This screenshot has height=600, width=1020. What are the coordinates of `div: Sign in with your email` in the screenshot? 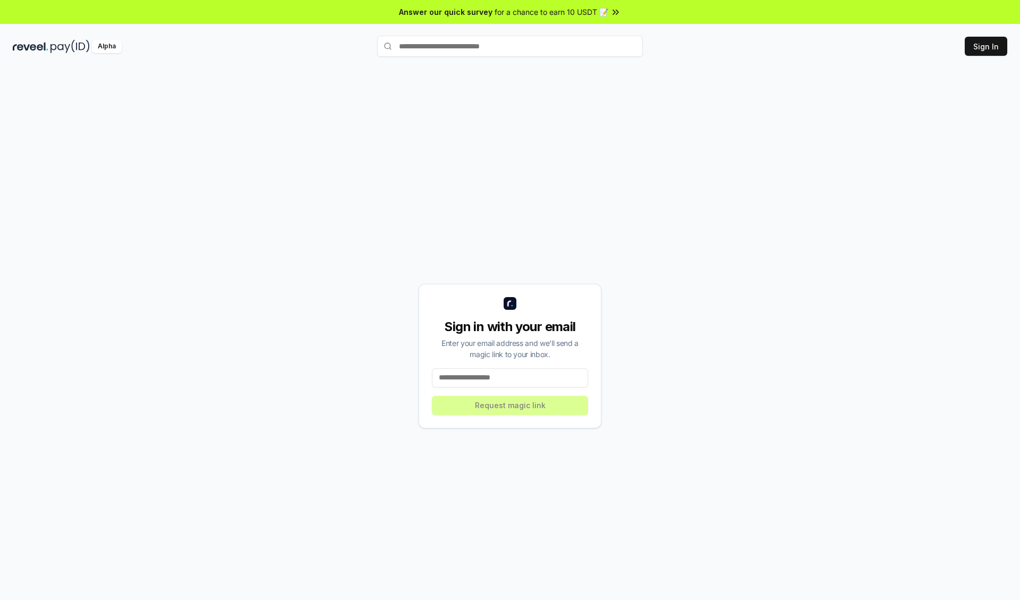 It's located at (510, 327).